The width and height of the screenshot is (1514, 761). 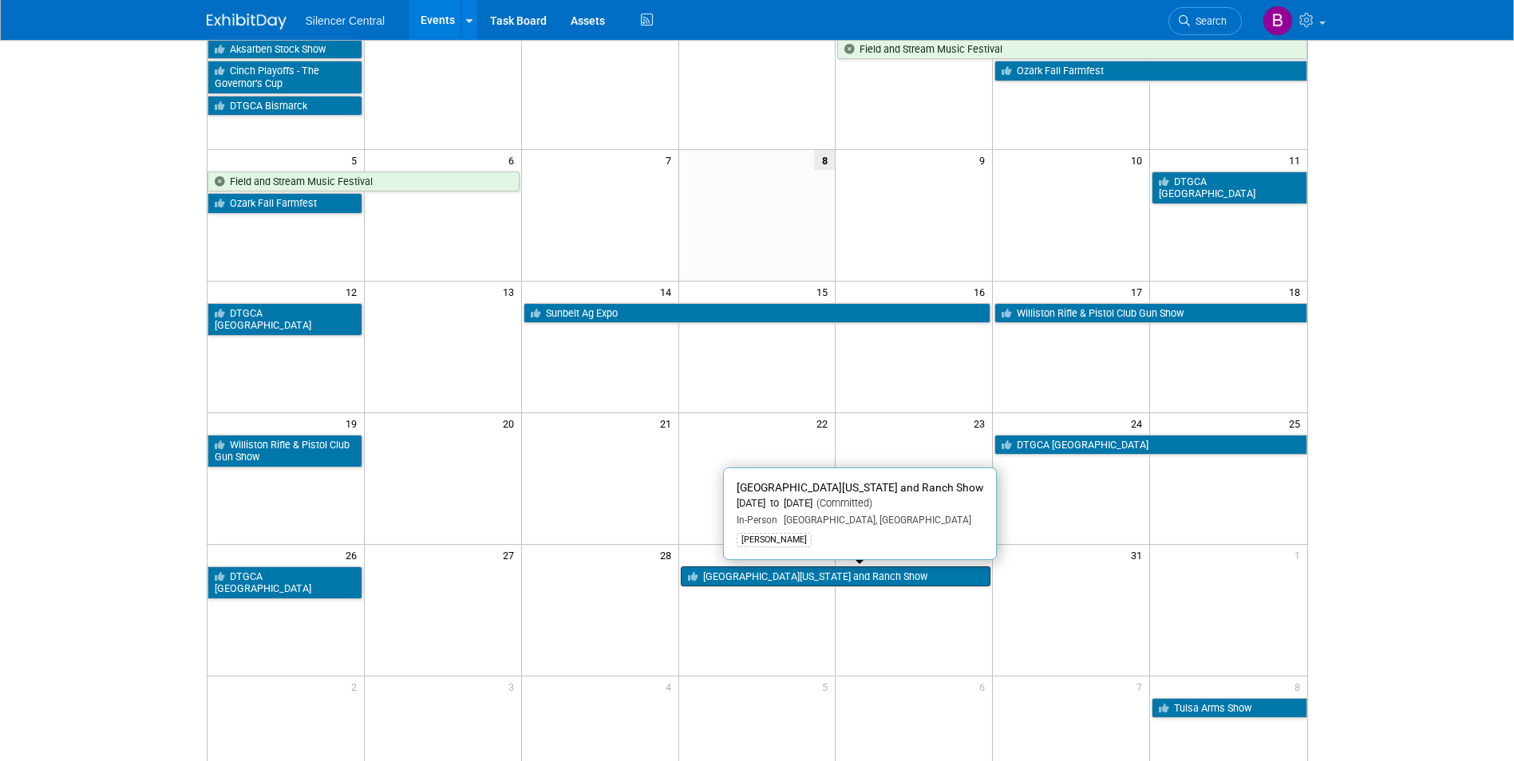 What do you see at coordinates (1278, 21) in the screenshot?
I see `img: Billee Page` at bounding box center [1278, 21].